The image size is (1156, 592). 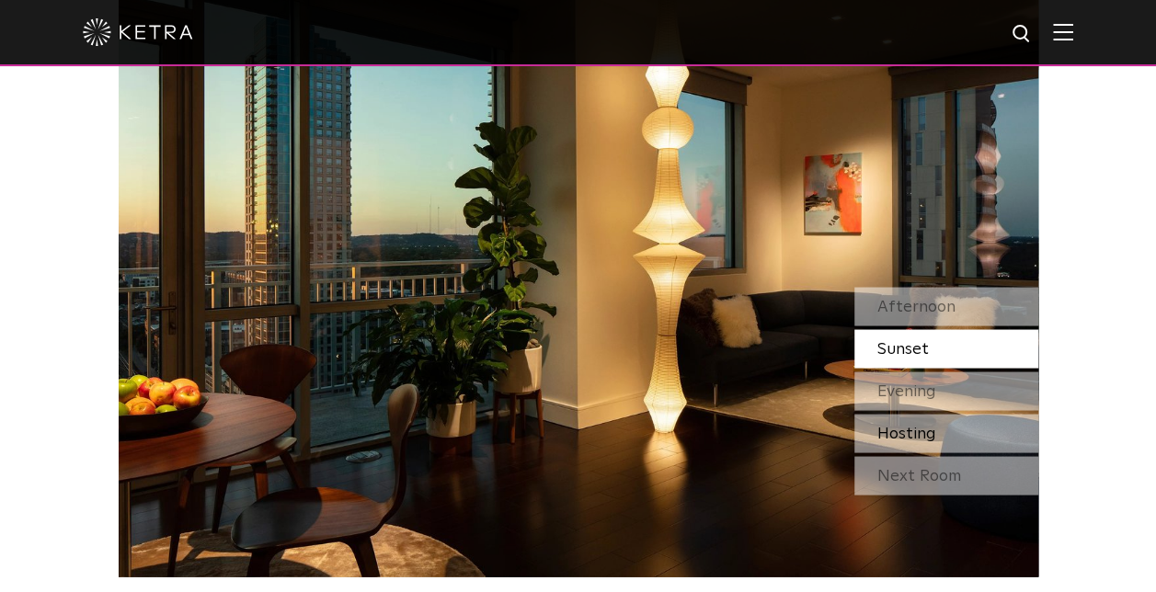 I want to click on span: Hosting, so click(x=906, y=433).